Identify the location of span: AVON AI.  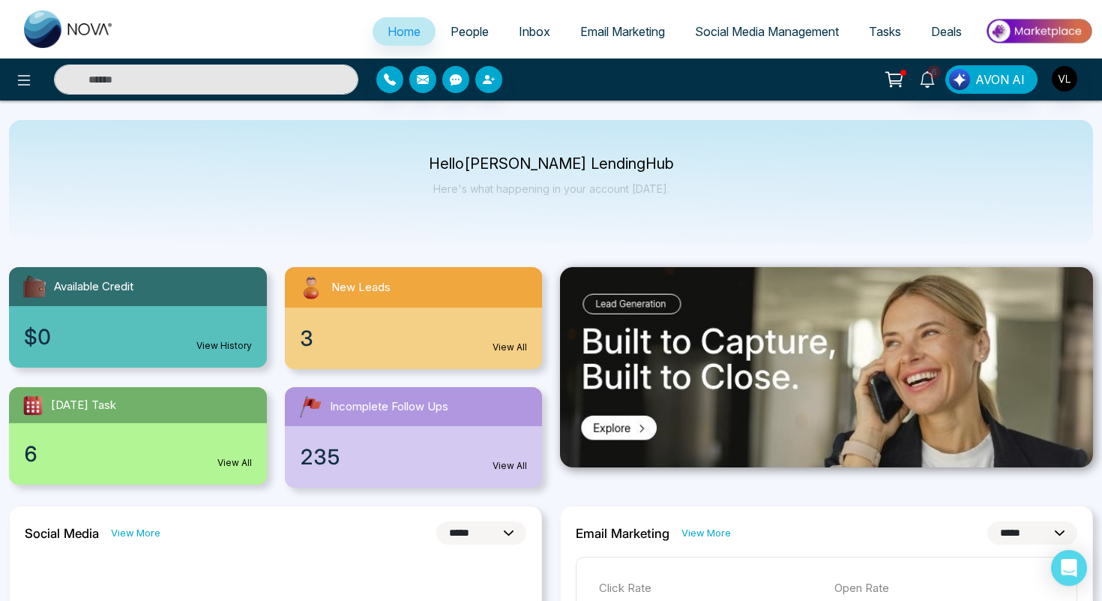
(1000, 79).